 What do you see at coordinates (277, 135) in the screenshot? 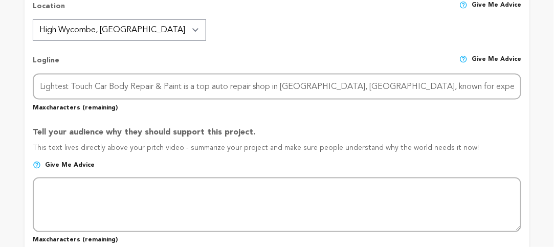
I see `p: Tell your audience why they should support this project.` at bounding box center [277, 135].